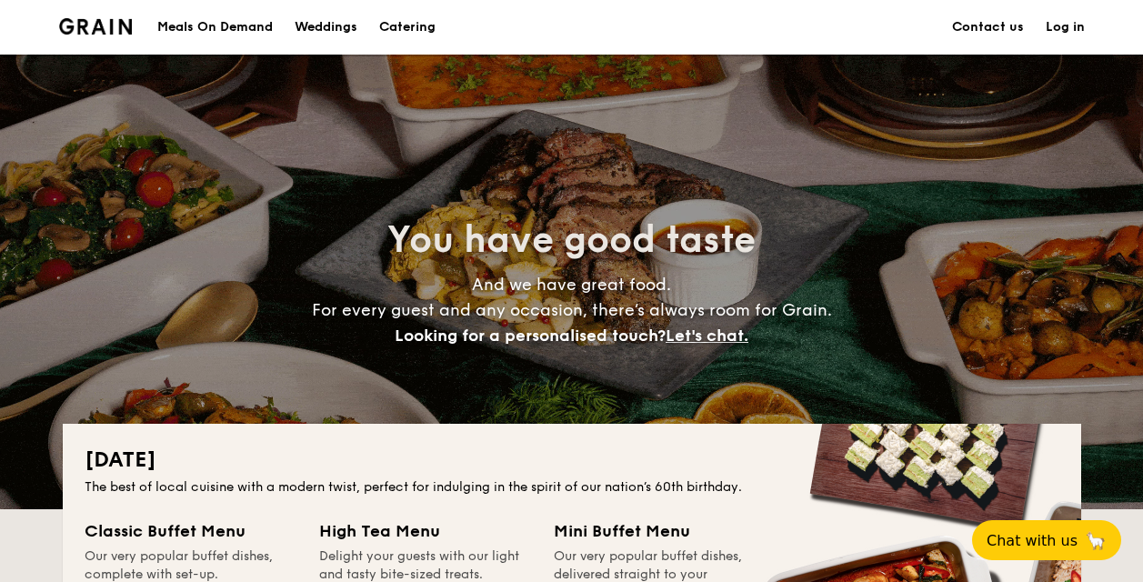 Image resolution: width=1143 pixels, height=582 pixels. I want to click on div: Classic Buffet Menu, so click(191, 531).